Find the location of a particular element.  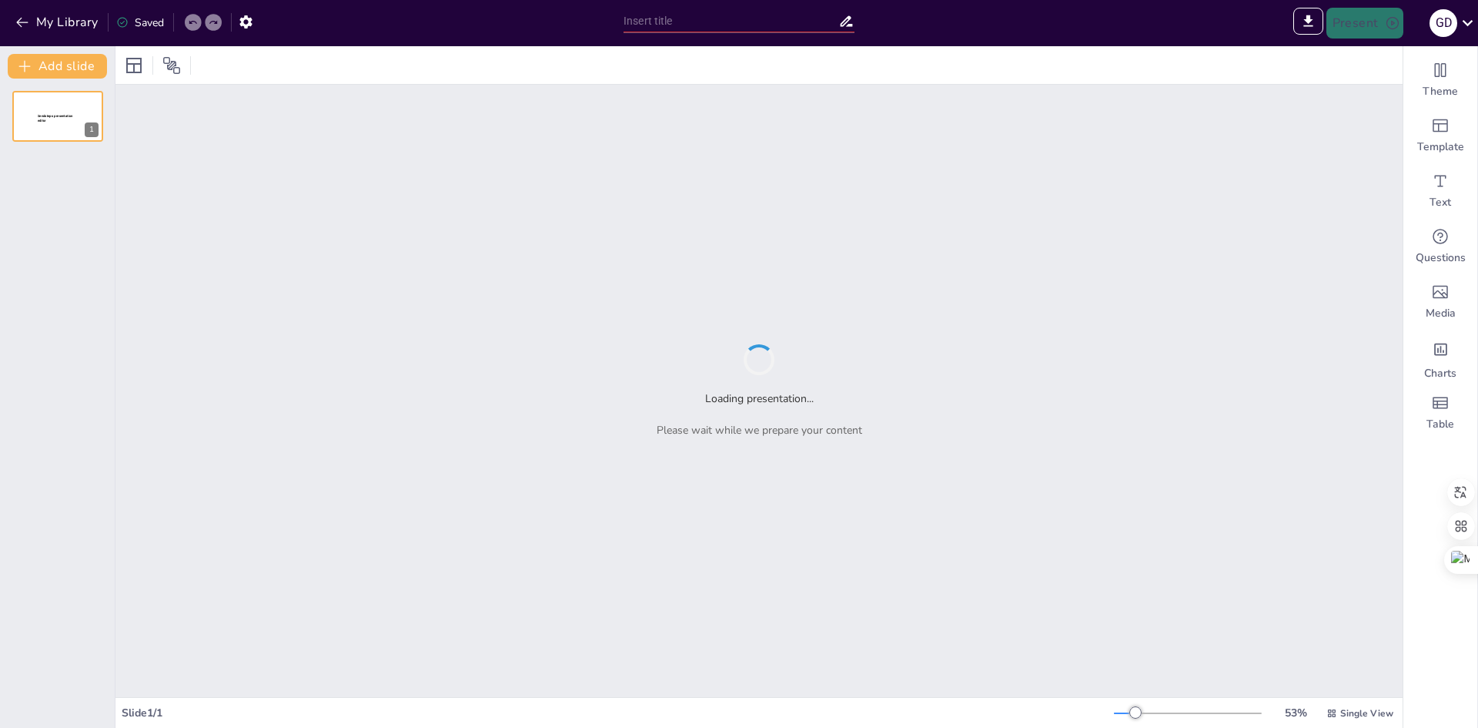

div: G D is located at coordinates (1443, 23).